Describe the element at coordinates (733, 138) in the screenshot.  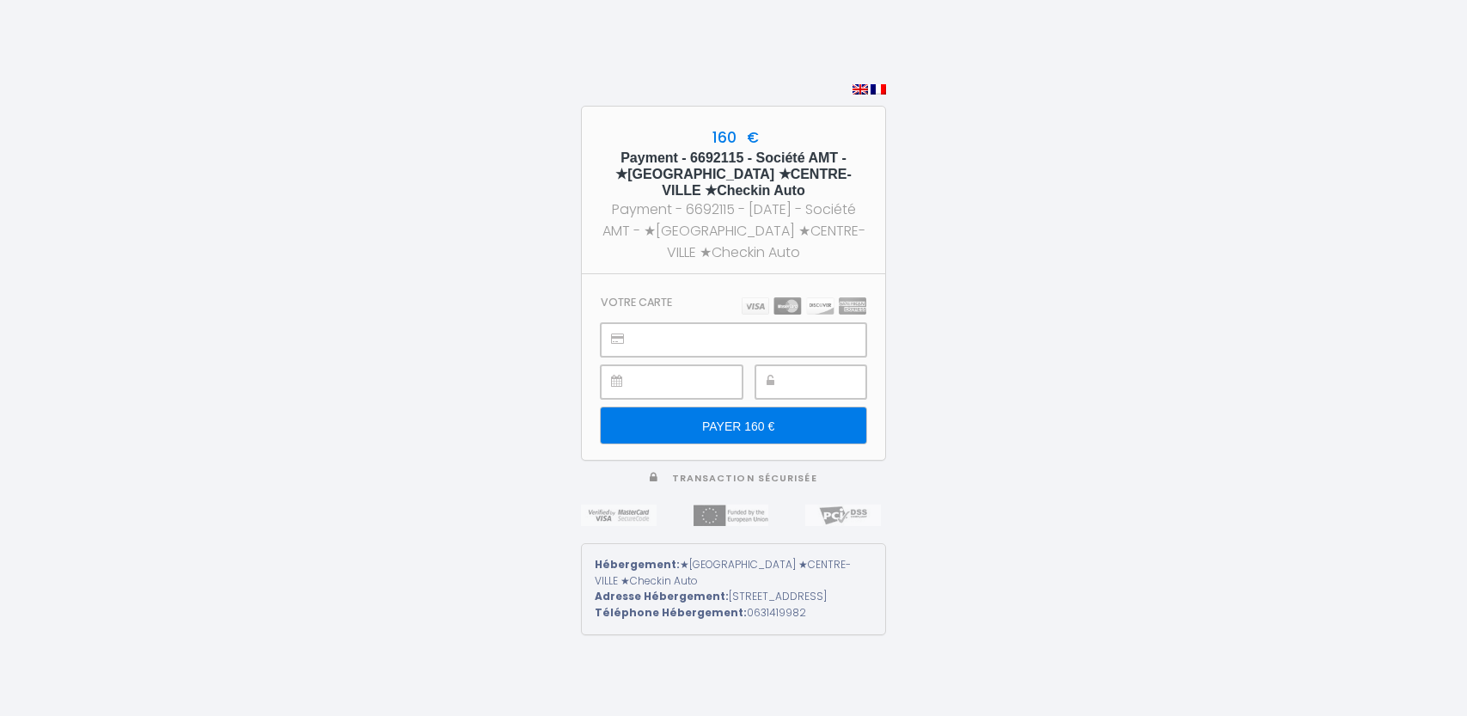
I see `span: 160 €` at that location.